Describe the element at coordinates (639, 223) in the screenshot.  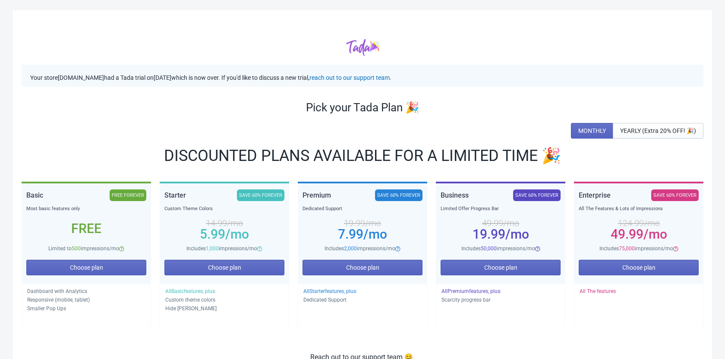
I see `div: 124.99 /mo` at that location.